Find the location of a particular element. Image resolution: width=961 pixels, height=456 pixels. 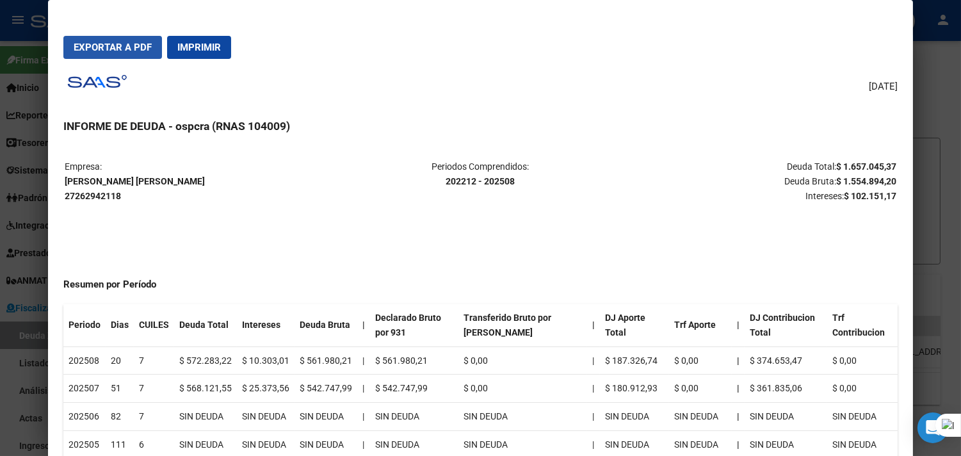

td: 202507 is located at coordinates (85, 389).